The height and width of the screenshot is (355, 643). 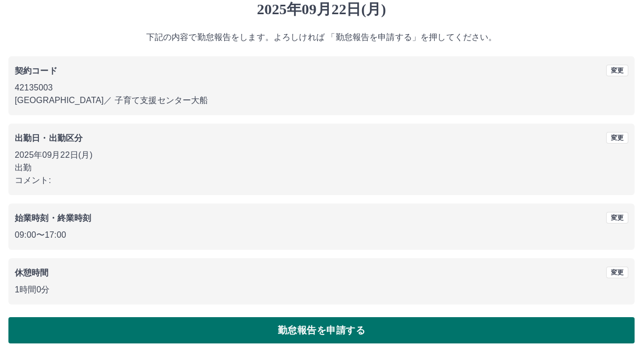 What do you see at coordinates (53, 218) in the screenshot?
I see `b: 始業時刻・終業時刻` at bounding box center [53, 218].